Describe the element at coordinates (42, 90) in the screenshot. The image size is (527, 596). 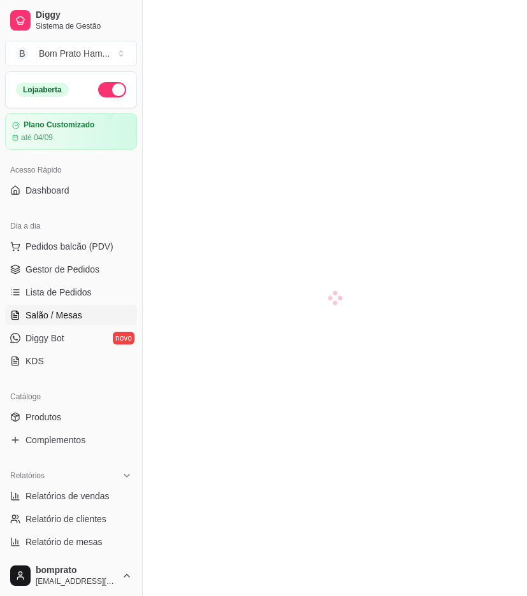
I see `div: Loja aberta` at that location.